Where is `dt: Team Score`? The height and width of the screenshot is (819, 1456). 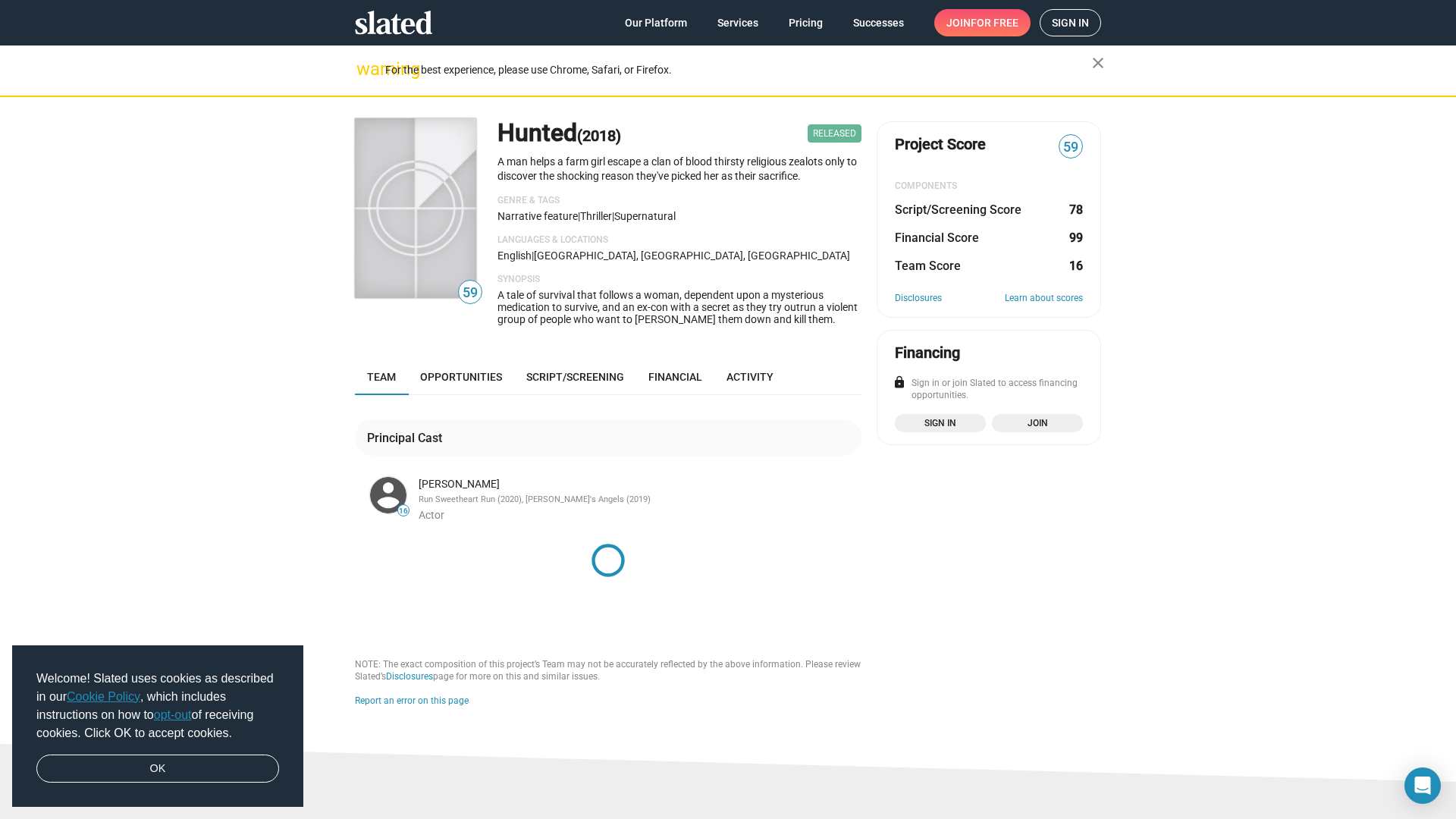
dt: Team Score is located at coordinates (927, 265).